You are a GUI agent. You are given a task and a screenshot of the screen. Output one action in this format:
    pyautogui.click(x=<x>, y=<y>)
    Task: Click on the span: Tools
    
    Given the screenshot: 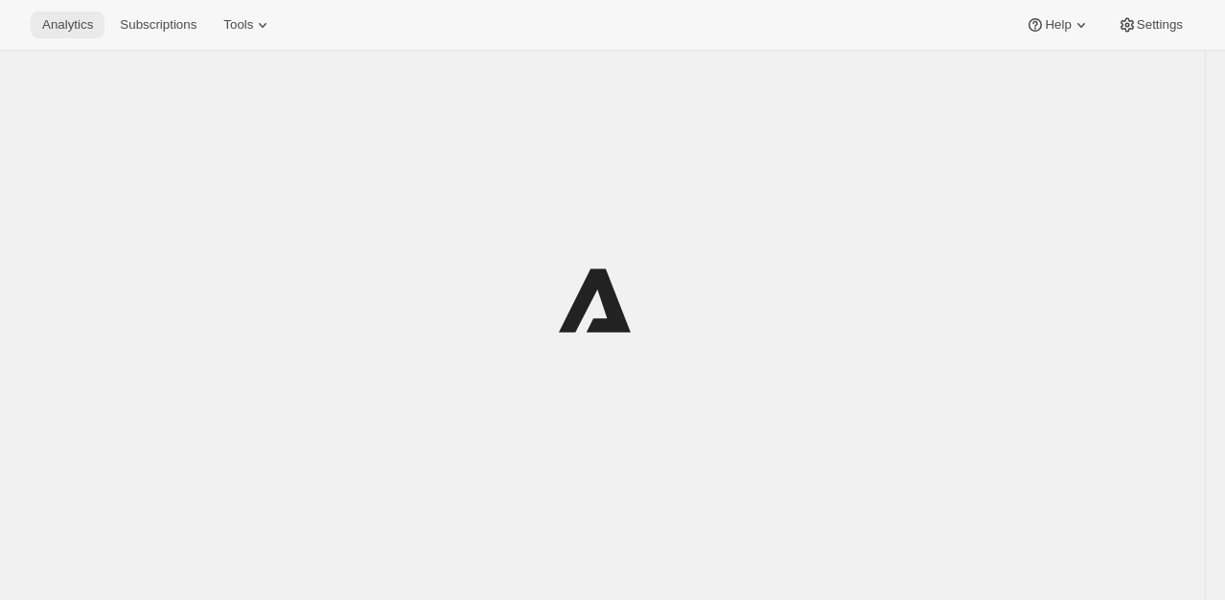 What is the action you would take?
    pyautogui.click(x=238, y=25)
    